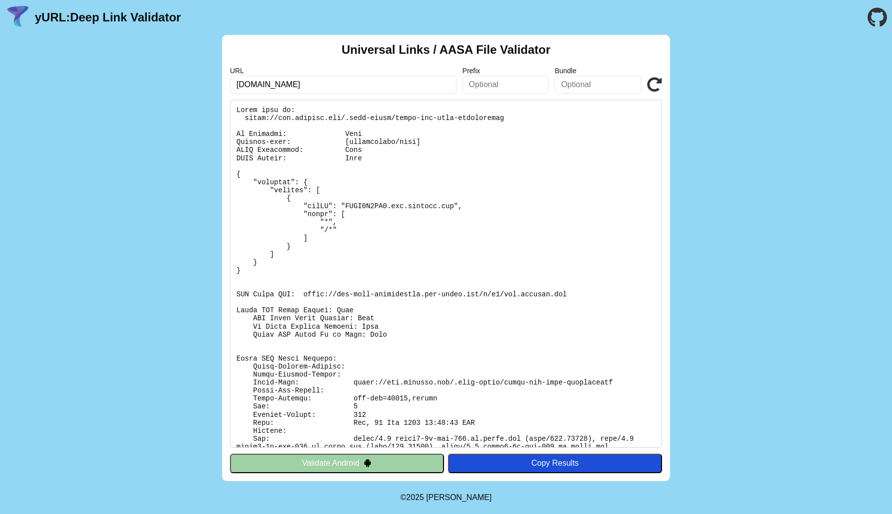 The image size is (892, 514). Describe the element at coordinates (367, 462) in the screenshot. I see `img: droidIcon.svg` at that location.